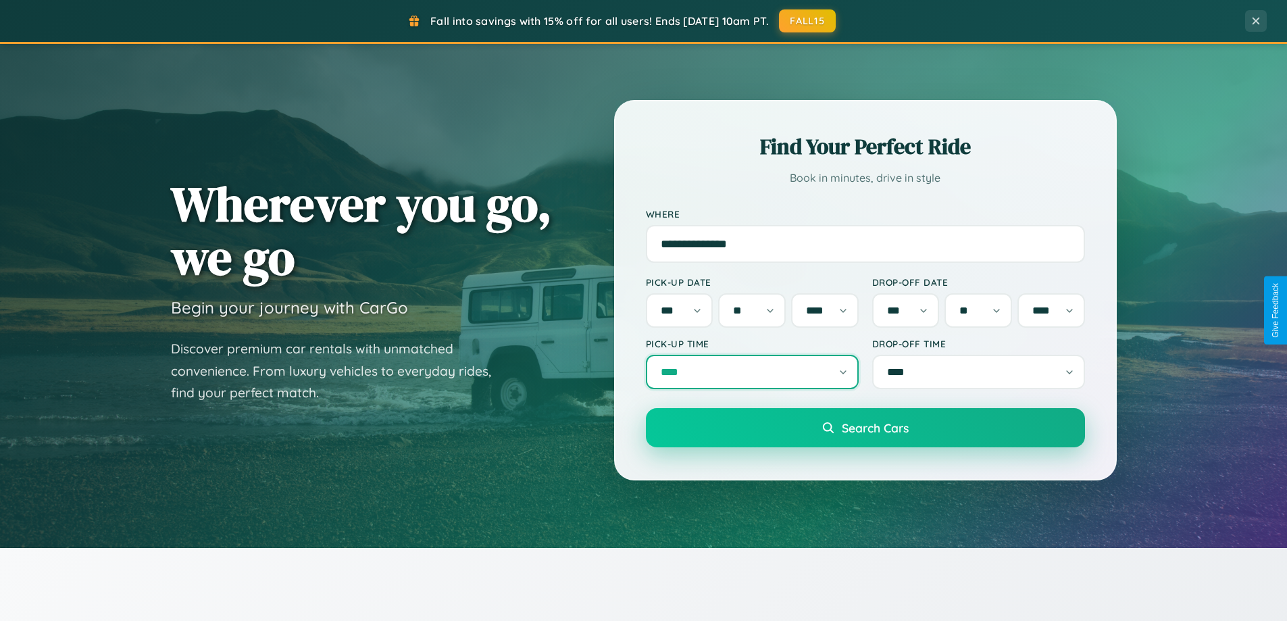 This screenshot has height=621, width=1287. I want to click on label: Where, so click(865, 213).